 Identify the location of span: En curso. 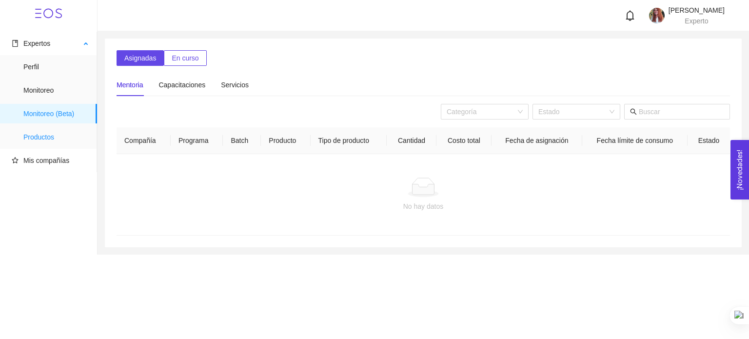
(185, 58).